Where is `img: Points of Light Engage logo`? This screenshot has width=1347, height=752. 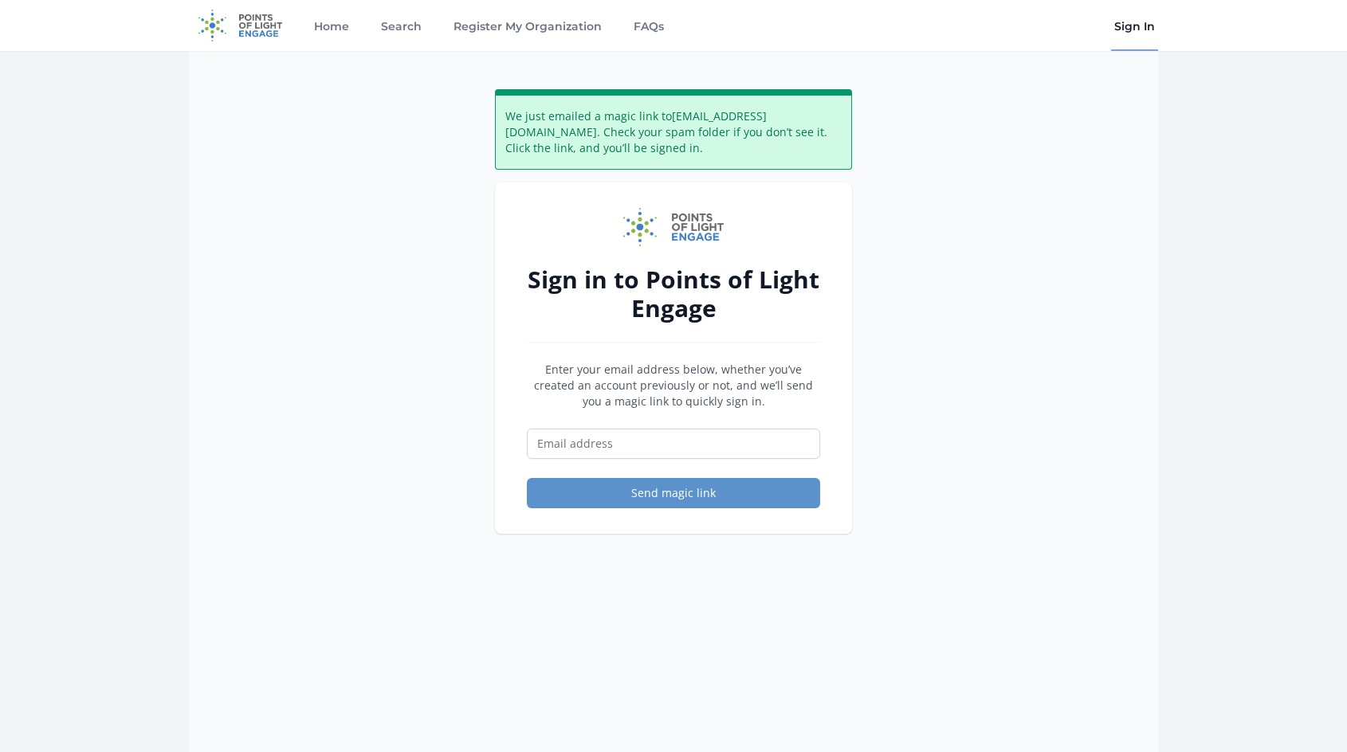
img: Points of Light Engage logo is located at coordinates (673, 227).